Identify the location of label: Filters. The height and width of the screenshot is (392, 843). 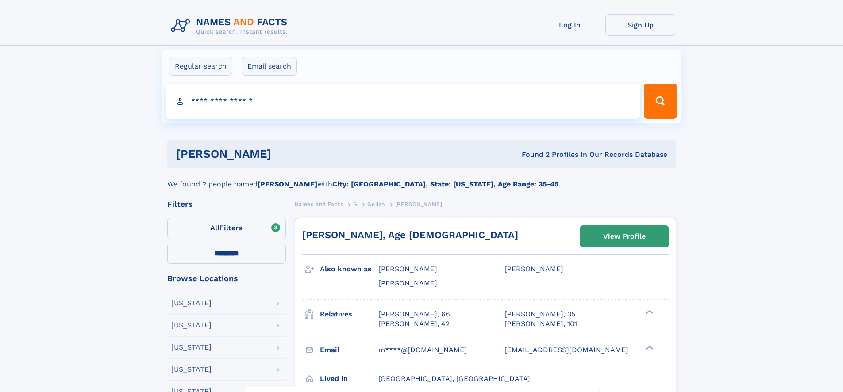
(226, 229).